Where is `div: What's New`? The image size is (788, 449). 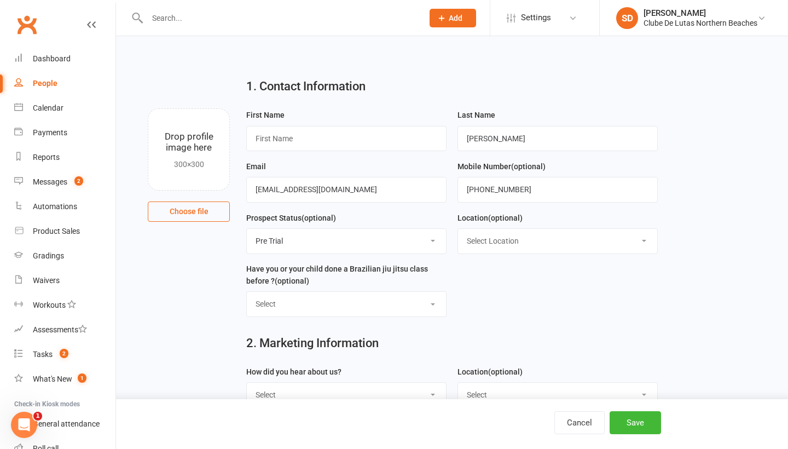 div: What's New is located at coordinates (53, 379).